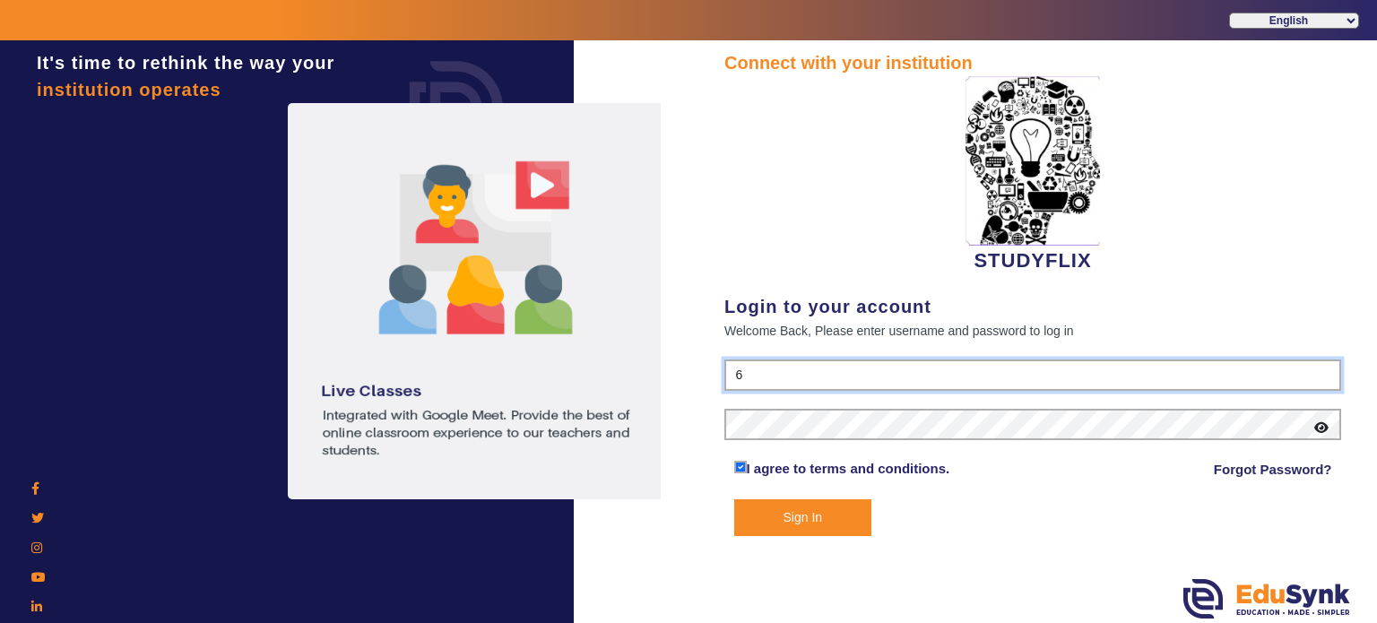 The image size is (1377, 623). Describe the element at coordinates (1033, 331) in the screenshot. I see `div: Welcome Back, Please enter username and password to log in` at that location.